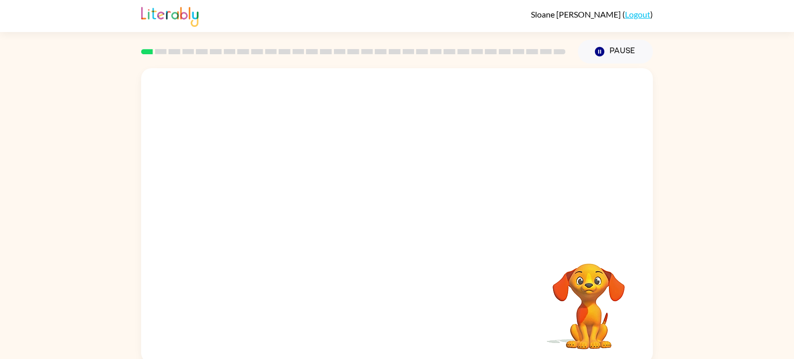  I want to click on video: Your browser must support playing .mp4 files to use Literably. Please try using another browser., so click(589, 299).